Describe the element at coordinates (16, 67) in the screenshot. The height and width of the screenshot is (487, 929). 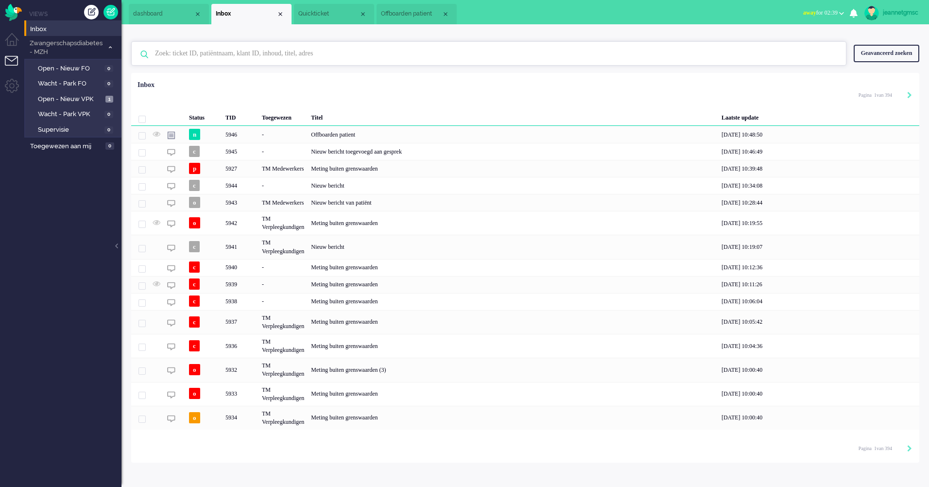
I see `li: Tickets menu` at that location.